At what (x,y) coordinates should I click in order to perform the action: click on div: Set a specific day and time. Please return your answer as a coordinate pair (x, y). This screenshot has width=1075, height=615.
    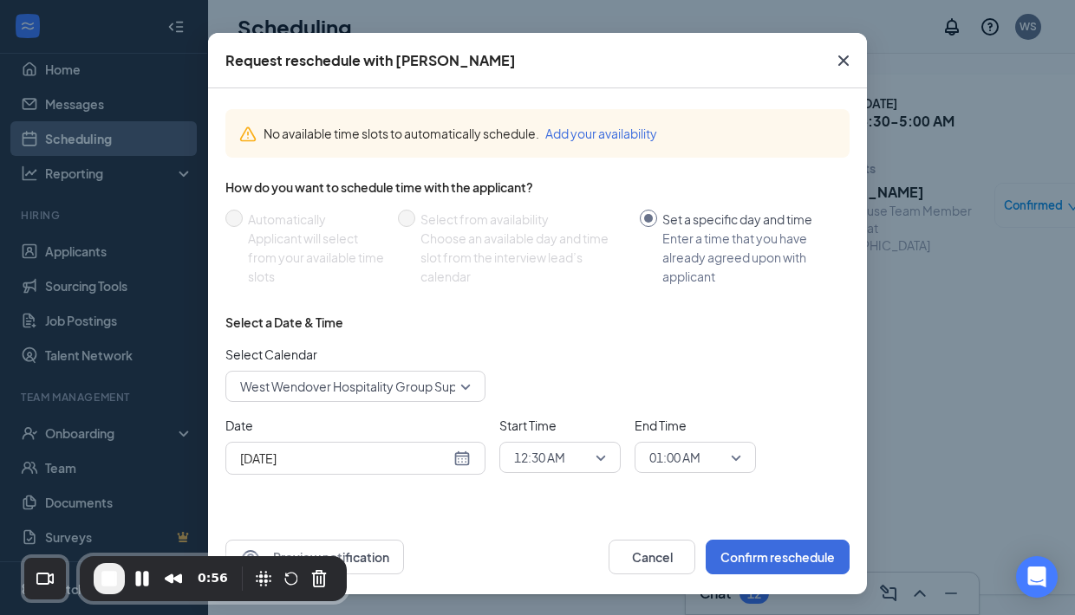
    Looking at the image, I should click on (749, 219).